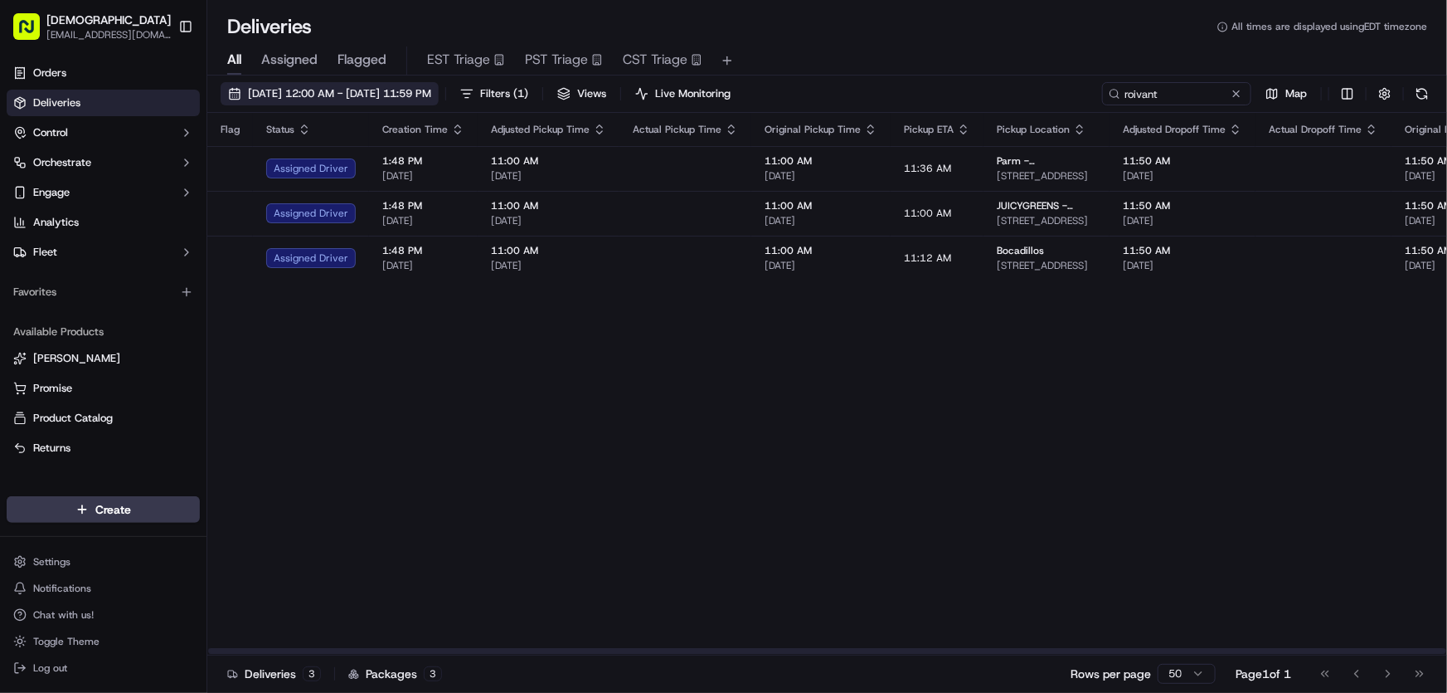 Image resolution: width=1447 pixels, height=693 pixels. Describe the element at coordinates (164, 167) in the screenshot. I see `div: Start new chat` at that location.